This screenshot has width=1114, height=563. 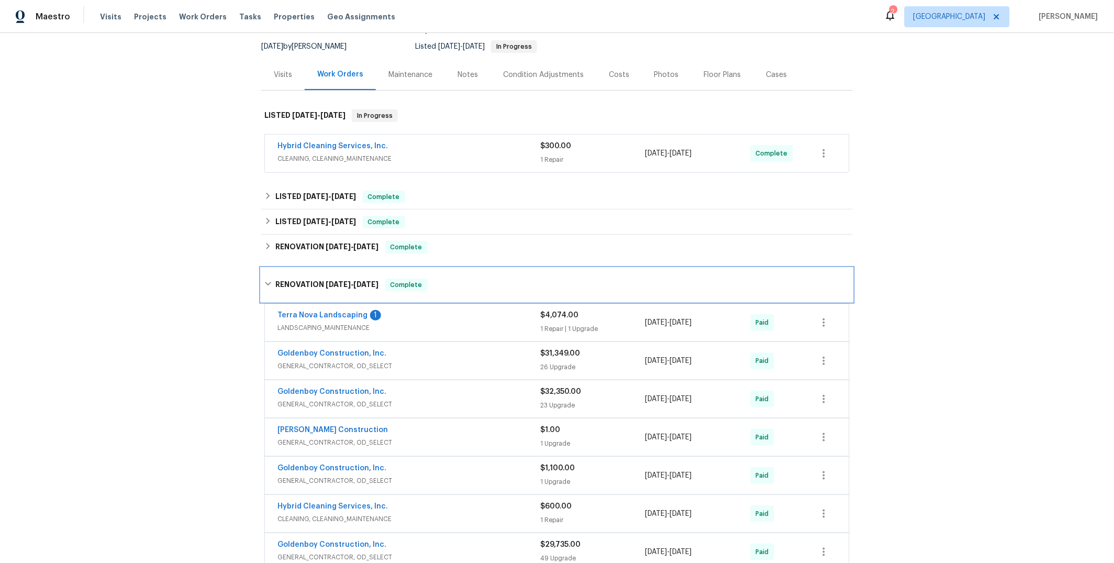 I want to click on div: Notes, so click(x=467, y=75).